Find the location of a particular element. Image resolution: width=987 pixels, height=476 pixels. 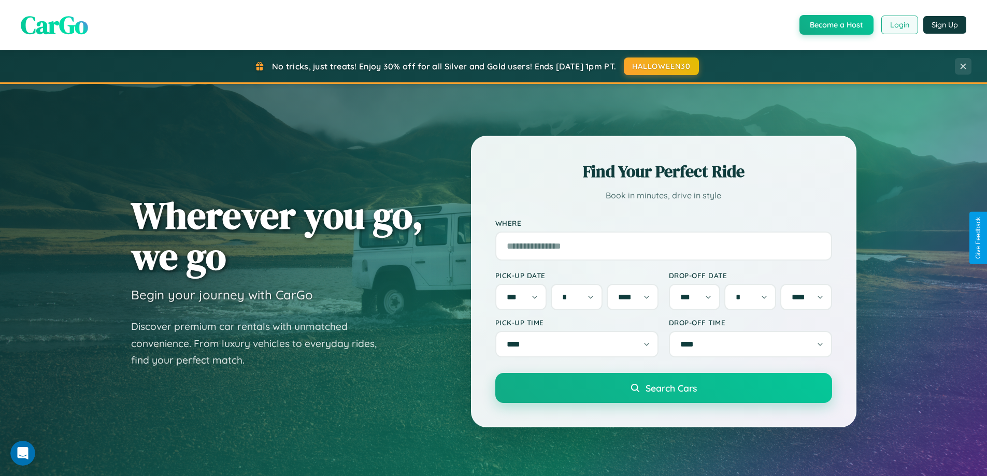

label: Drop-off Time is located at coordinates (750, 322).